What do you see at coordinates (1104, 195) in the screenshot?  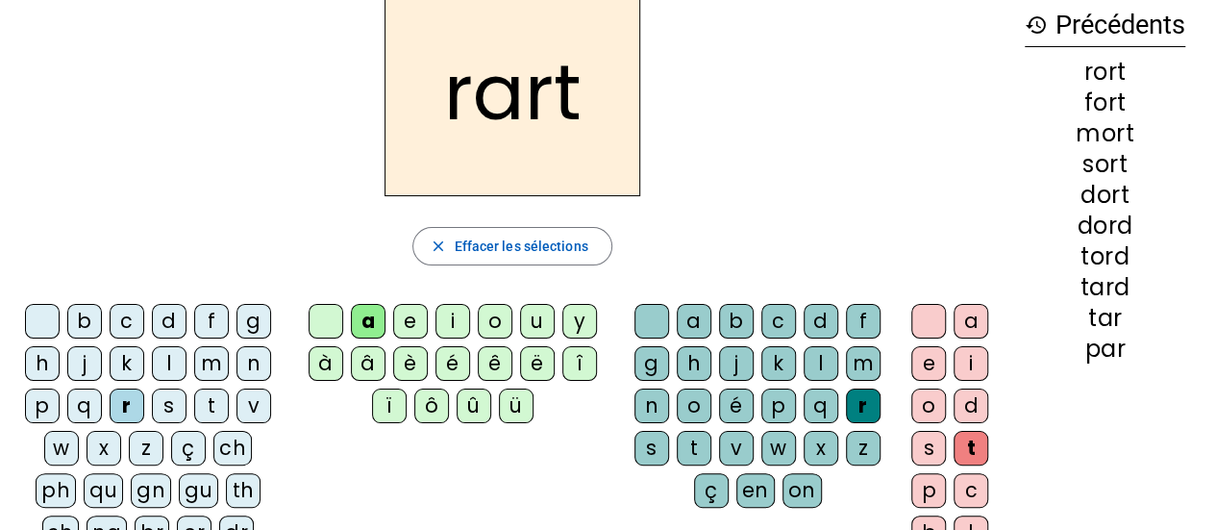 I see `div: dort` at bounding box center [1104, 195].